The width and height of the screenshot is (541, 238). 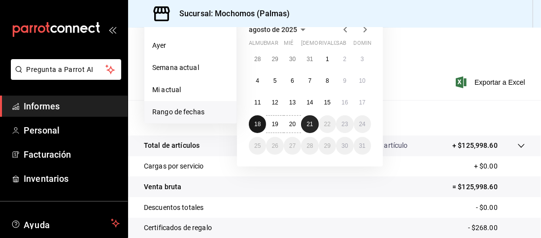 What do you see at coordinates (292, 59) in the screenshot?
I see `abbr: 30 de julio de 2025` at bounding box center [292, 59].